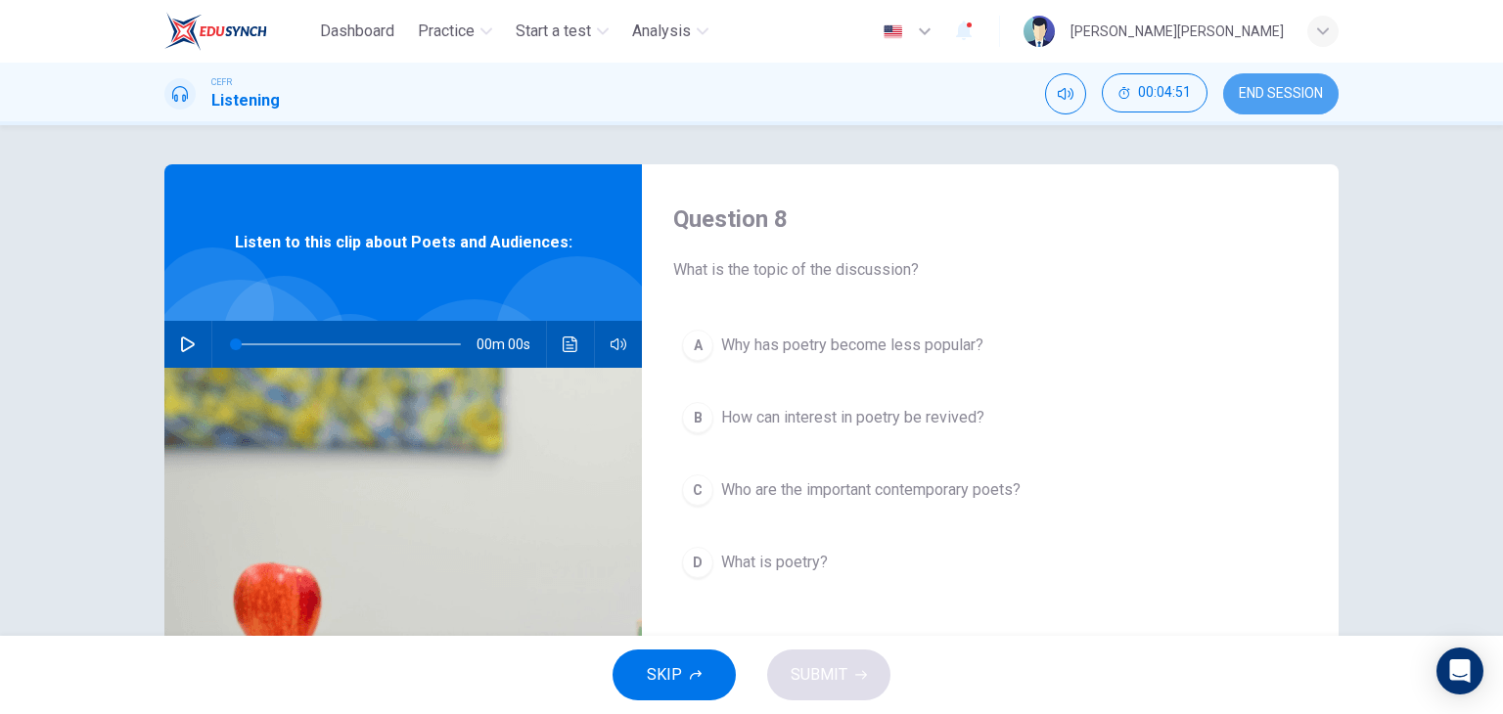 The width and height of the screenshot is (1503, 714). What do you see at coordinates (357, 31) in the screenshot?
I see `span: Dashboard` at bounding box center [357, 31].